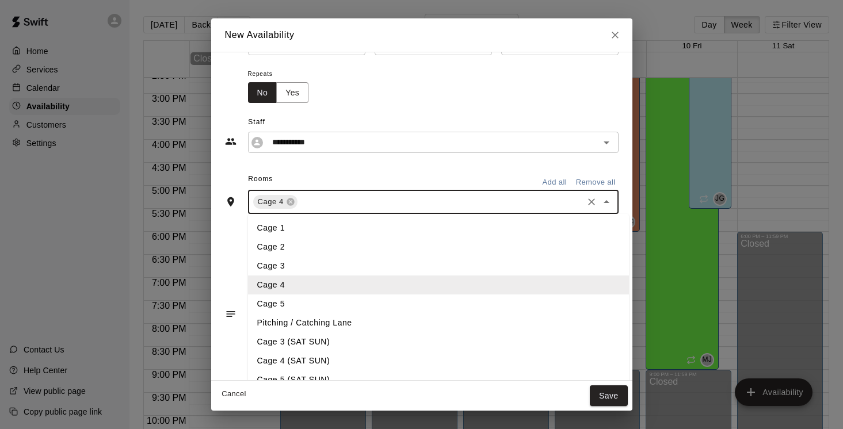 The width and height of the screenshot is (843, 429). Describe the element at coordinates (609, 396) in the screenshot. I see `button: Save` at that location.